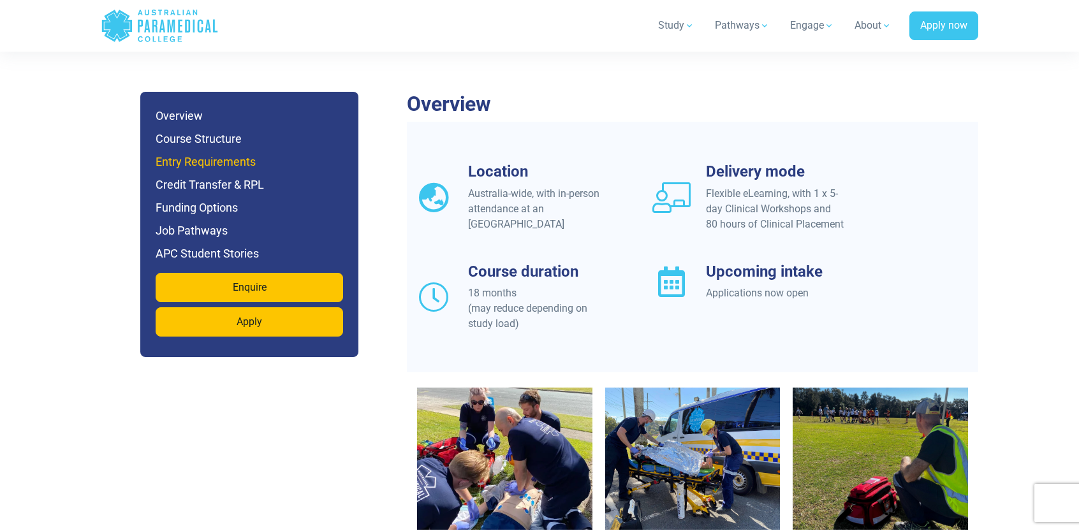 This screenshot has height=531, width=1079. Describe the element at coordinates (873, 26) in the screenshot. I see `a: About` at that location.